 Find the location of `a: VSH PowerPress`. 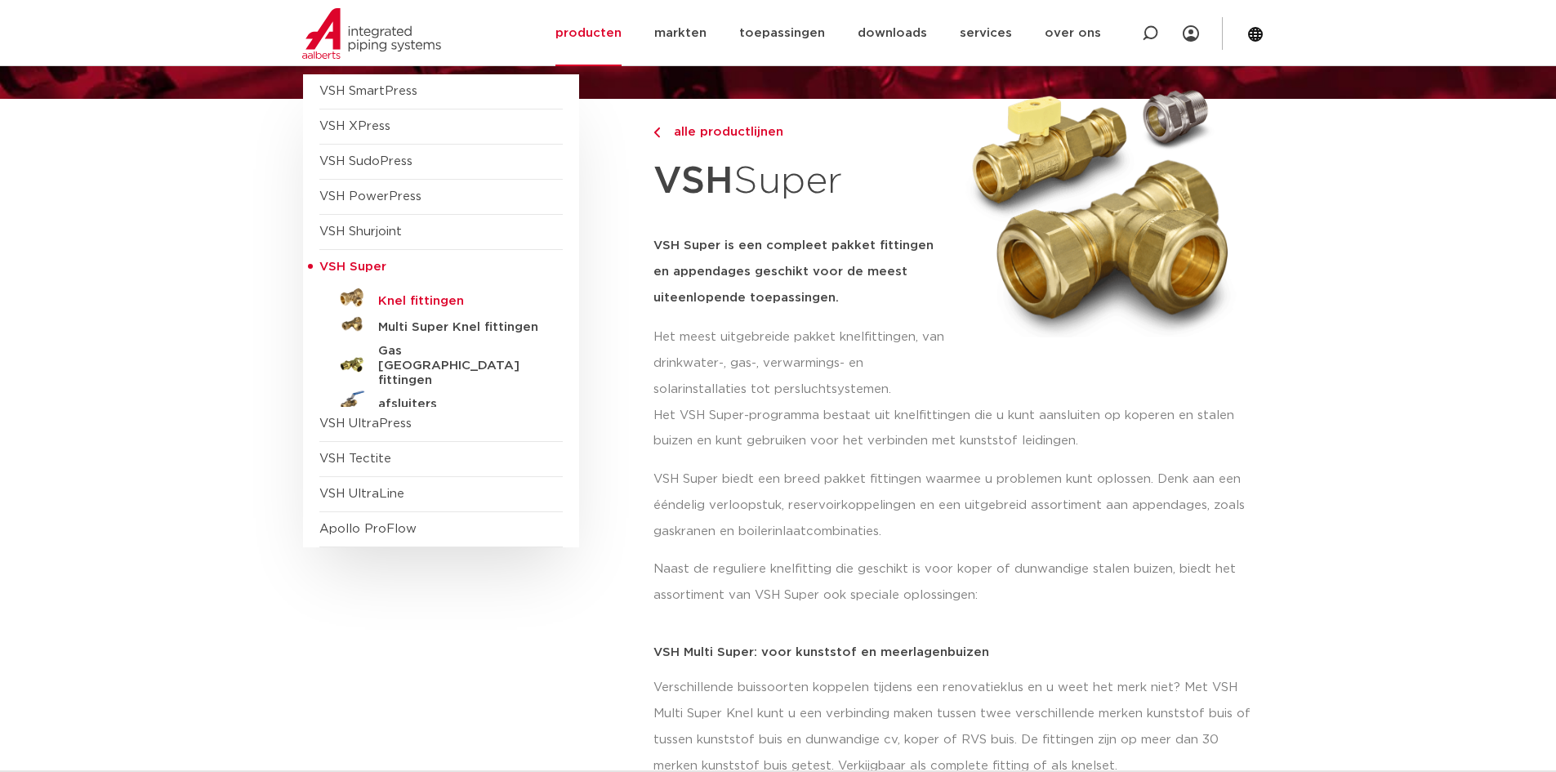

a: VSH PowerPress is located at coordinates (370, 196).